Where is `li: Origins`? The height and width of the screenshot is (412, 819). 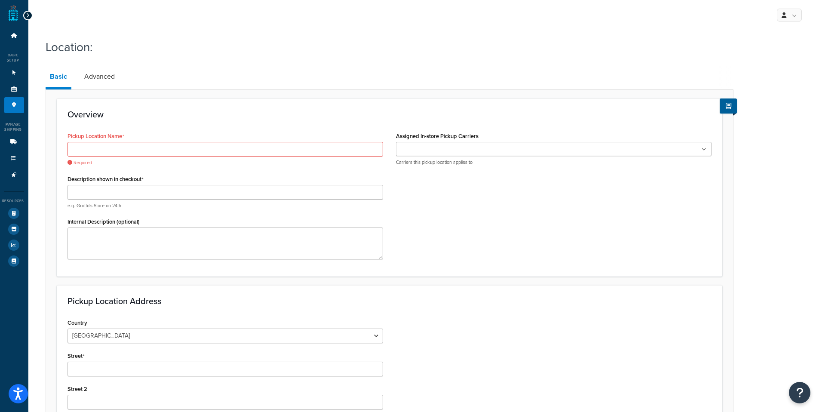
li: Origins is located at coordinates (14, 89).